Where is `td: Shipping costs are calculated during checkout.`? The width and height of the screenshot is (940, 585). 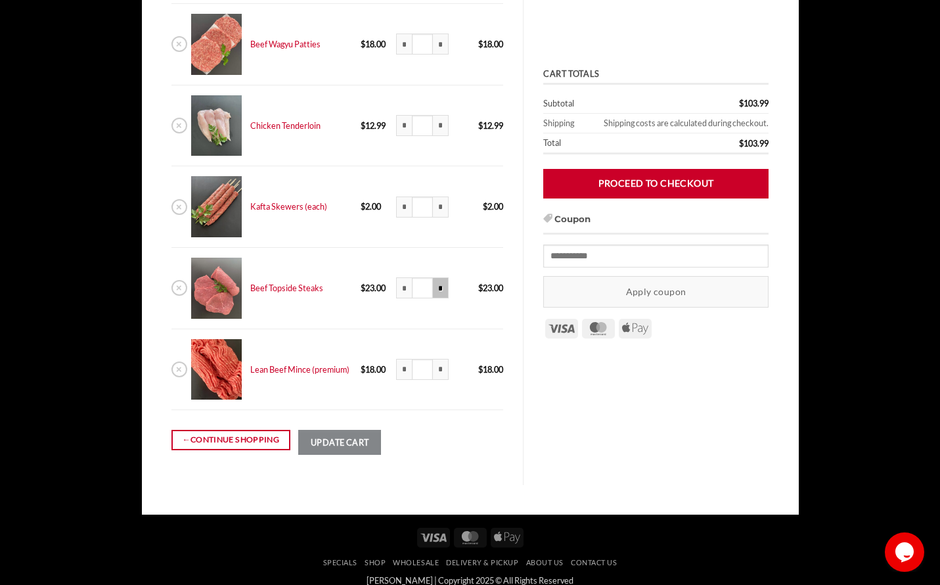
td: Shipping costs are calculated during checkout. is located at coordinates (675, 124).